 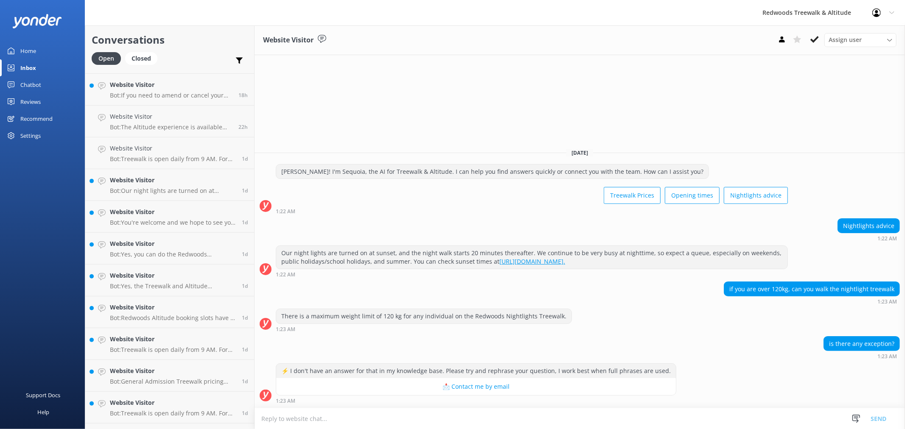 What do you see at coordinates (170, 89) in the screenshot?
I see `a: Website VisitorBot:If you need to amend or cancel your Treewalk tickets, please contact us at [EM...` at bounding box center [170, 89].